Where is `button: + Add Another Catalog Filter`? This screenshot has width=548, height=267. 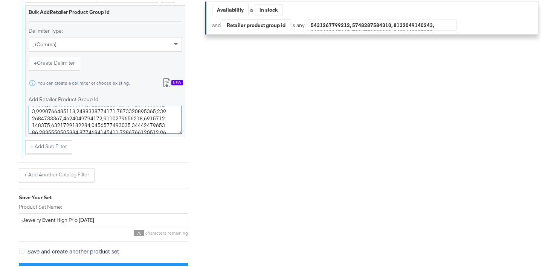
button: + Add Another Catalog Filter is located at coordinates (56, 174).